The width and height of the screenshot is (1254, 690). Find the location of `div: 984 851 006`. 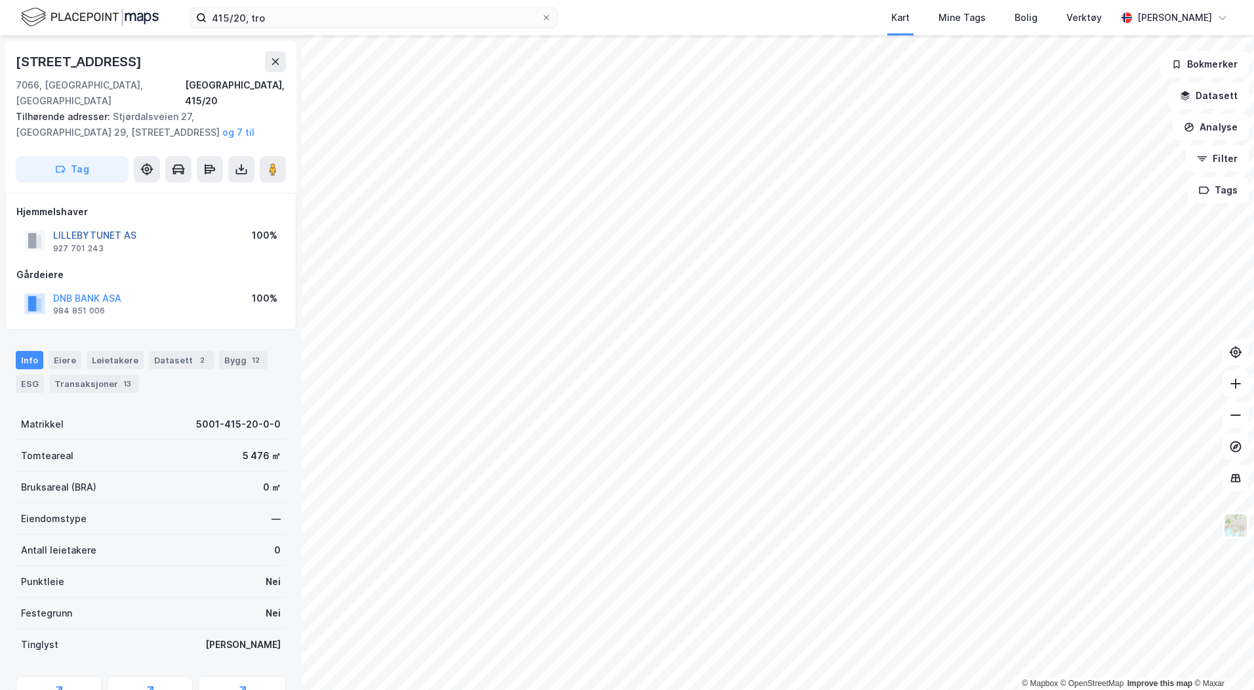

div: 984 851 006 is located at coordinates (79, 311).